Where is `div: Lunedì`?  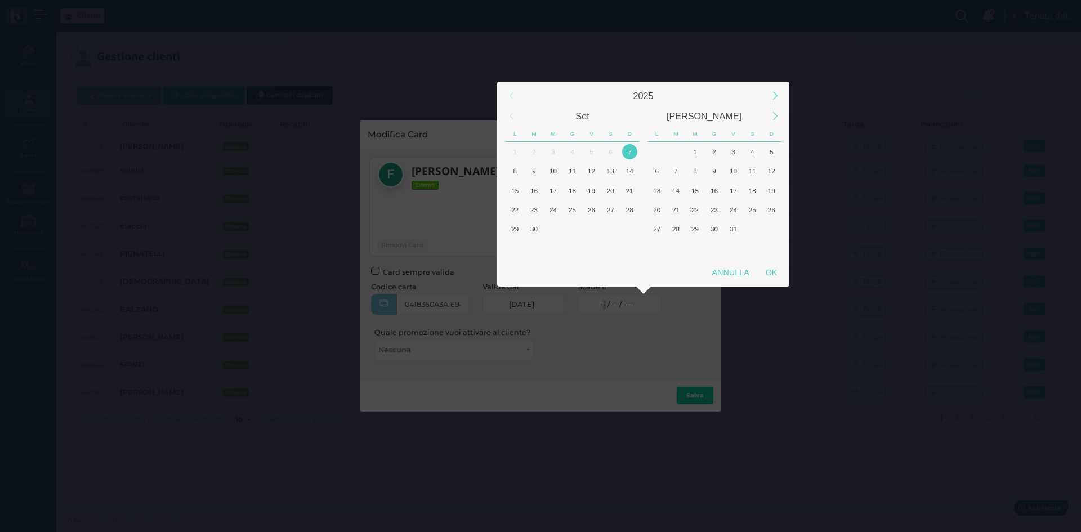
div: Lunedì is located at coordinates (515, 134).